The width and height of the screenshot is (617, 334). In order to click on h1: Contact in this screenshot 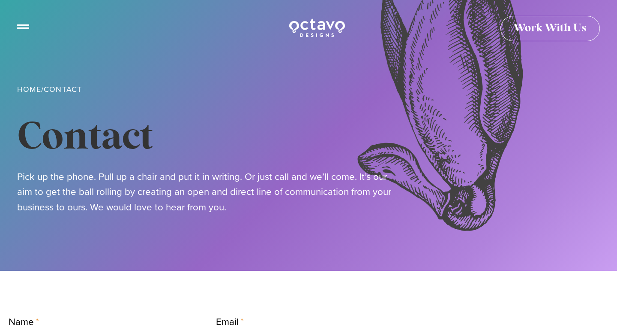, I will do `click(309, 138)`.